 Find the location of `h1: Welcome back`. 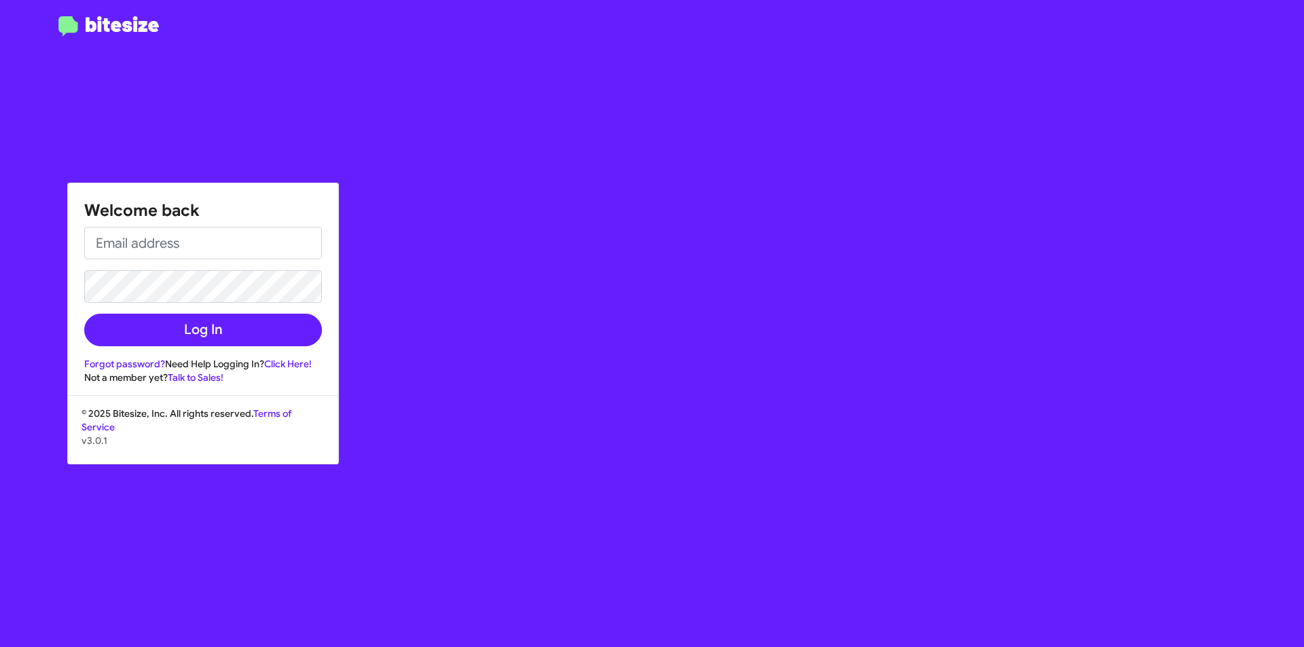

h1: Welcome back is located at coordinates (203, 211).